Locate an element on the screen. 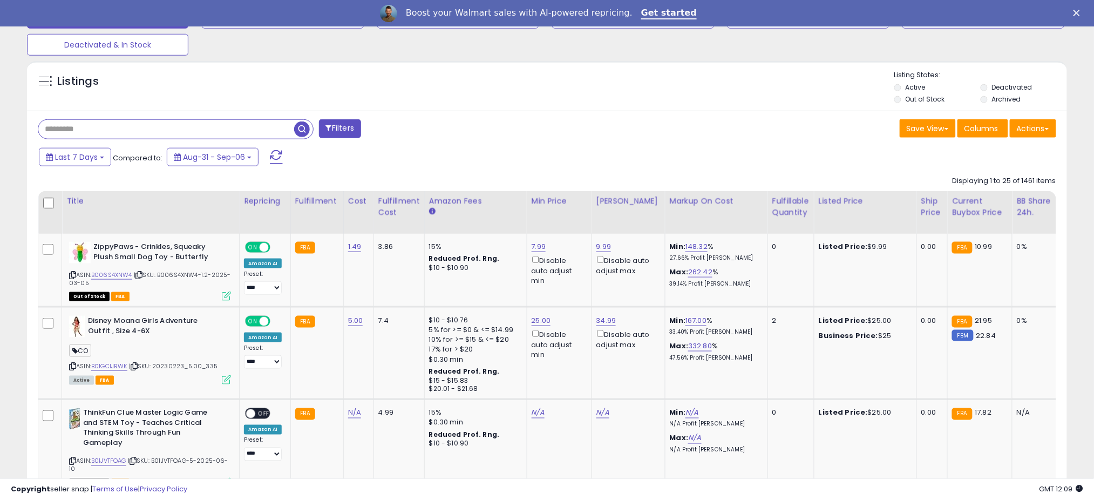 The height and width of the screenshot is (500, 1094). small: FBM is located at coordinates (962, 335).